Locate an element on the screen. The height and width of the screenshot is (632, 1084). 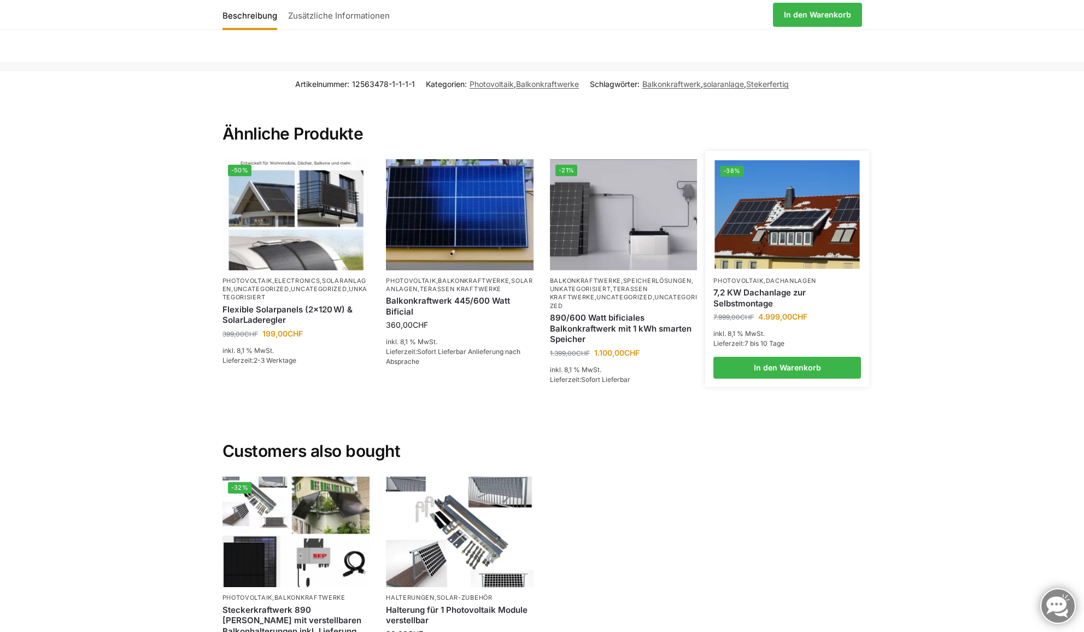
a: Halterungen is located at coordinates (410, 597).